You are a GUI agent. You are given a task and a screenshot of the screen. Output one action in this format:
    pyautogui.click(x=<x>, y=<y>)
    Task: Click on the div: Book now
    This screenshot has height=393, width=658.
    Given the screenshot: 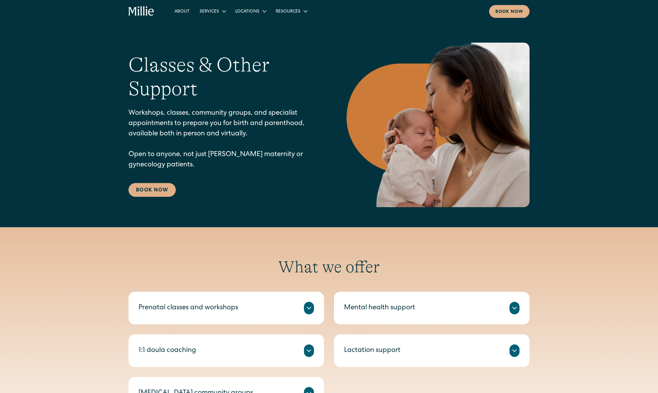 What is the action you would take?
    pyautogui.click(x=509, y=12)
    